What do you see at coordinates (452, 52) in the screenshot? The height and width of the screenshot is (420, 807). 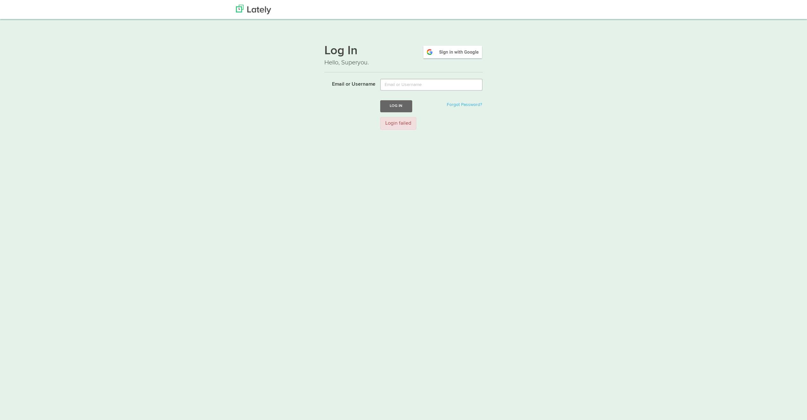 I see `img: google-signin.png` at bounding box center [452, 52].